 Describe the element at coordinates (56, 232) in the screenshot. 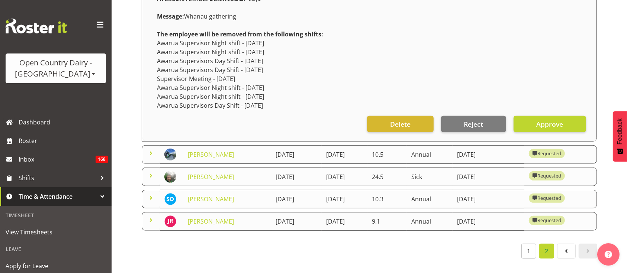

I see `a: View Timesheets` at that location.